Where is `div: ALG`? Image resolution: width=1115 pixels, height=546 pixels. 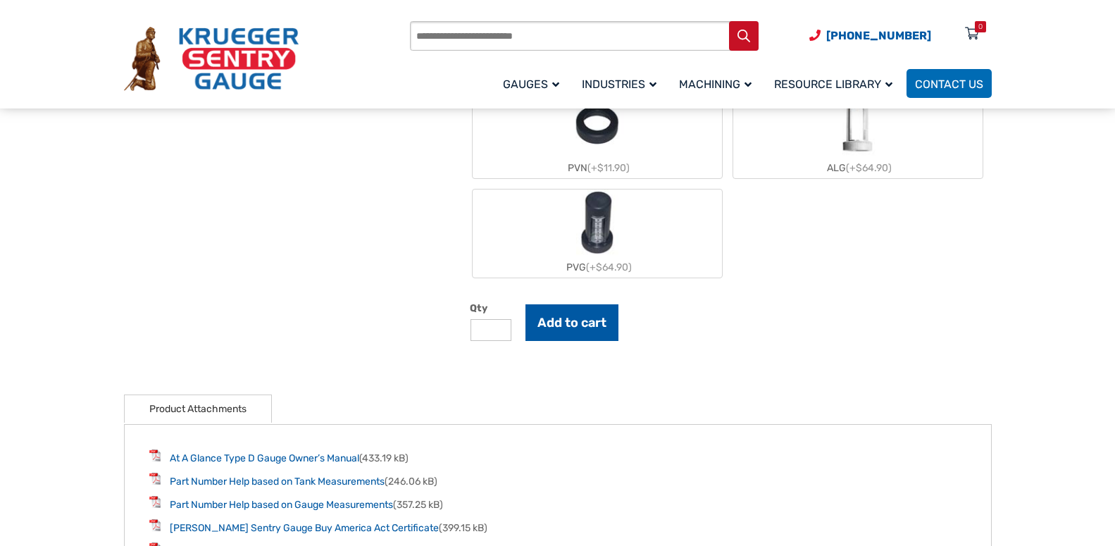
div: ALG is located at coordinates (858, 168).